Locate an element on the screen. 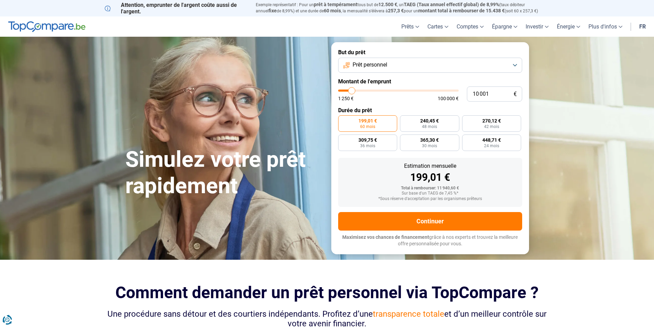  label: Montant de l'emprunt is located at coordinates (430, 81).